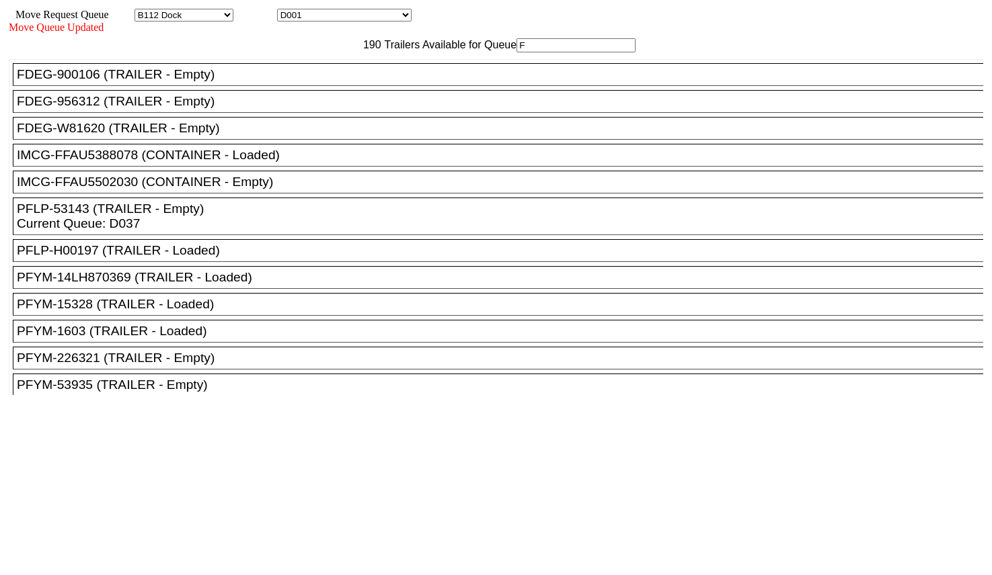 This screenshot has height=575, width=992. Describe the element at coordinates (504, 75) in the screenshot. I see `div: FDEG-900106 (TRAILER - Empty)` at that location.